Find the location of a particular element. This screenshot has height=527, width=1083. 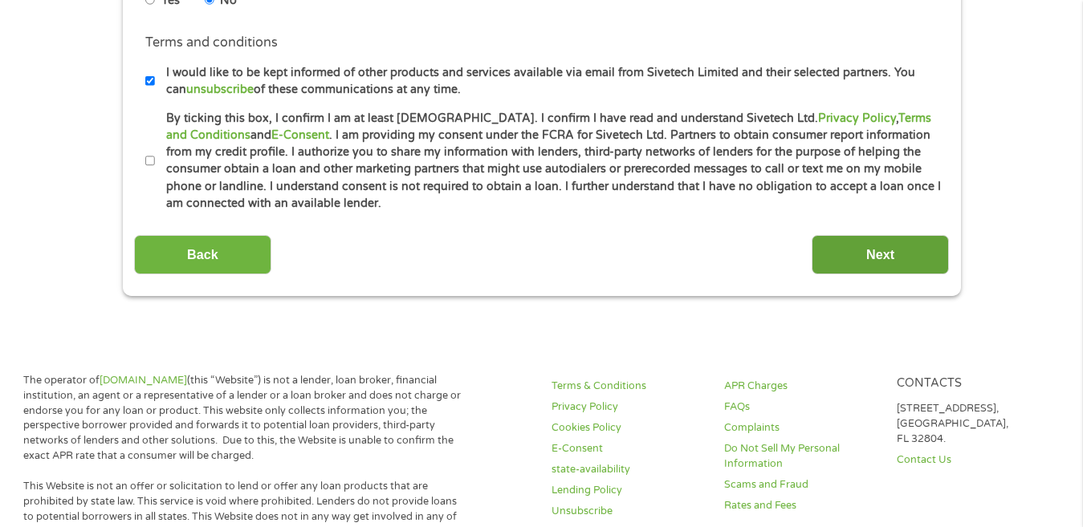

a: FAQs is located at coordinates (800, 407).